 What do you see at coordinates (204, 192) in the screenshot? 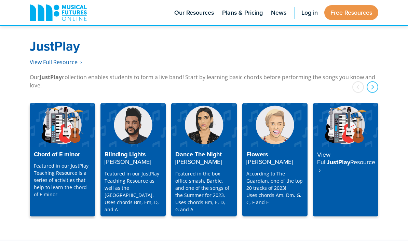
I see `p: Featured in the box office smash, Barbie, and one of the songs of the Summer for 2023. Uses chord...` at bounding box center [204, 192].